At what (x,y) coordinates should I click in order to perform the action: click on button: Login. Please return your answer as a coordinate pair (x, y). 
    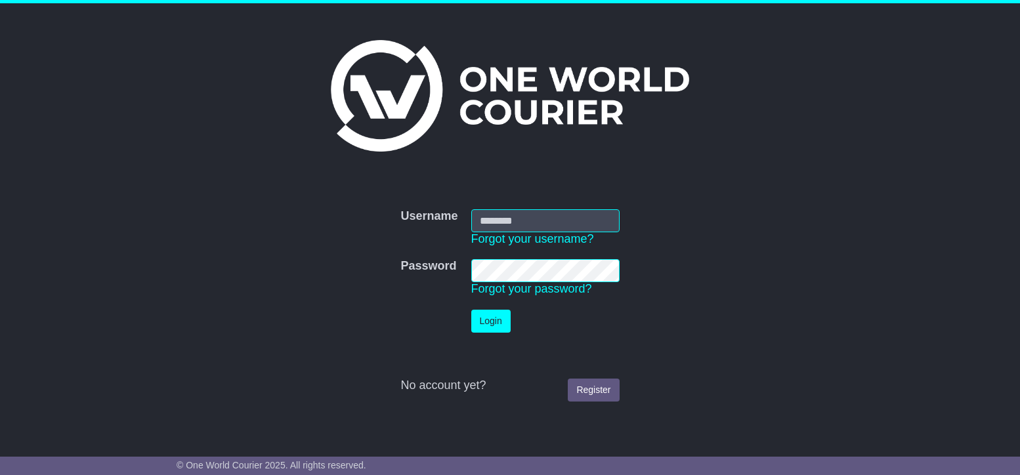
    Looking at the image, I should click on (491, 321).